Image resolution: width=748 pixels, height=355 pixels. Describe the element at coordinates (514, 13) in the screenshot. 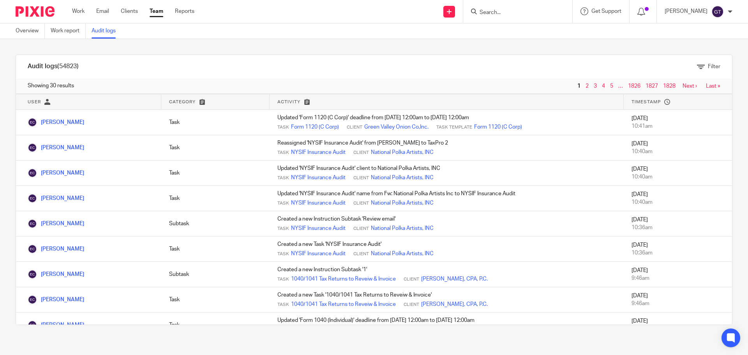

I see `input: Search` at that location.